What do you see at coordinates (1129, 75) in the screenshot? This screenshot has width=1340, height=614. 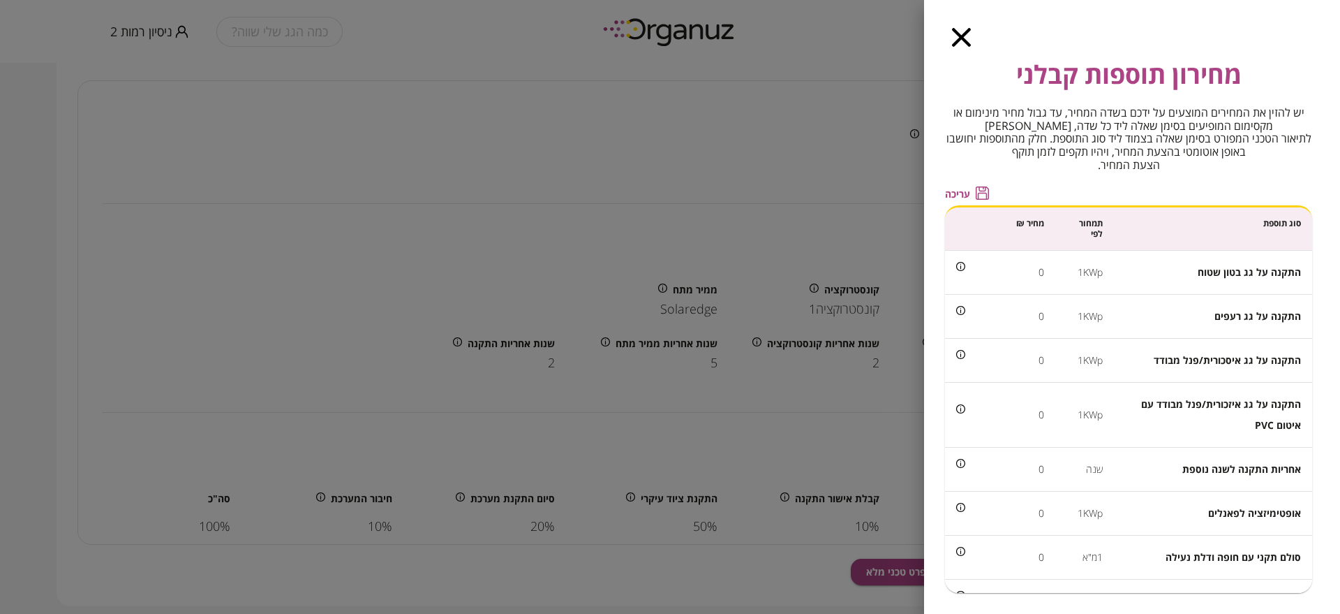 I see `span: מחירון תוספות קבלני` at bounding box center [1129, 75].